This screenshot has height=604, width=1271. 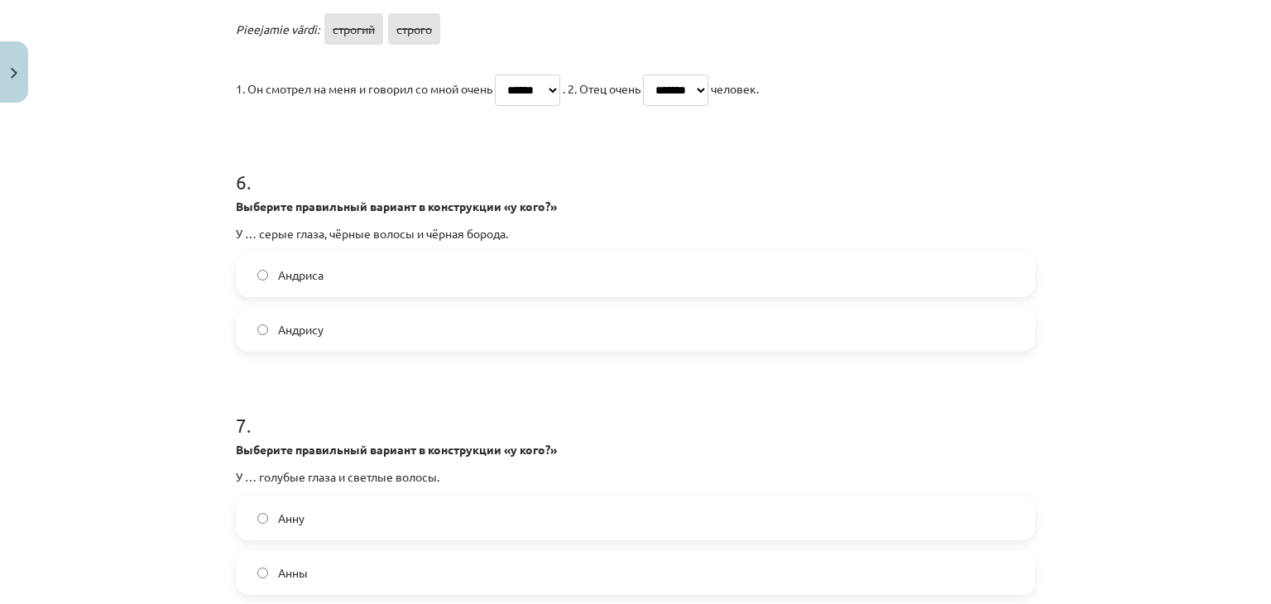 What do you see at coordinates (635, 410) in the screenshot?
I see `h1: 7 .` at bounding box center [635, 410].